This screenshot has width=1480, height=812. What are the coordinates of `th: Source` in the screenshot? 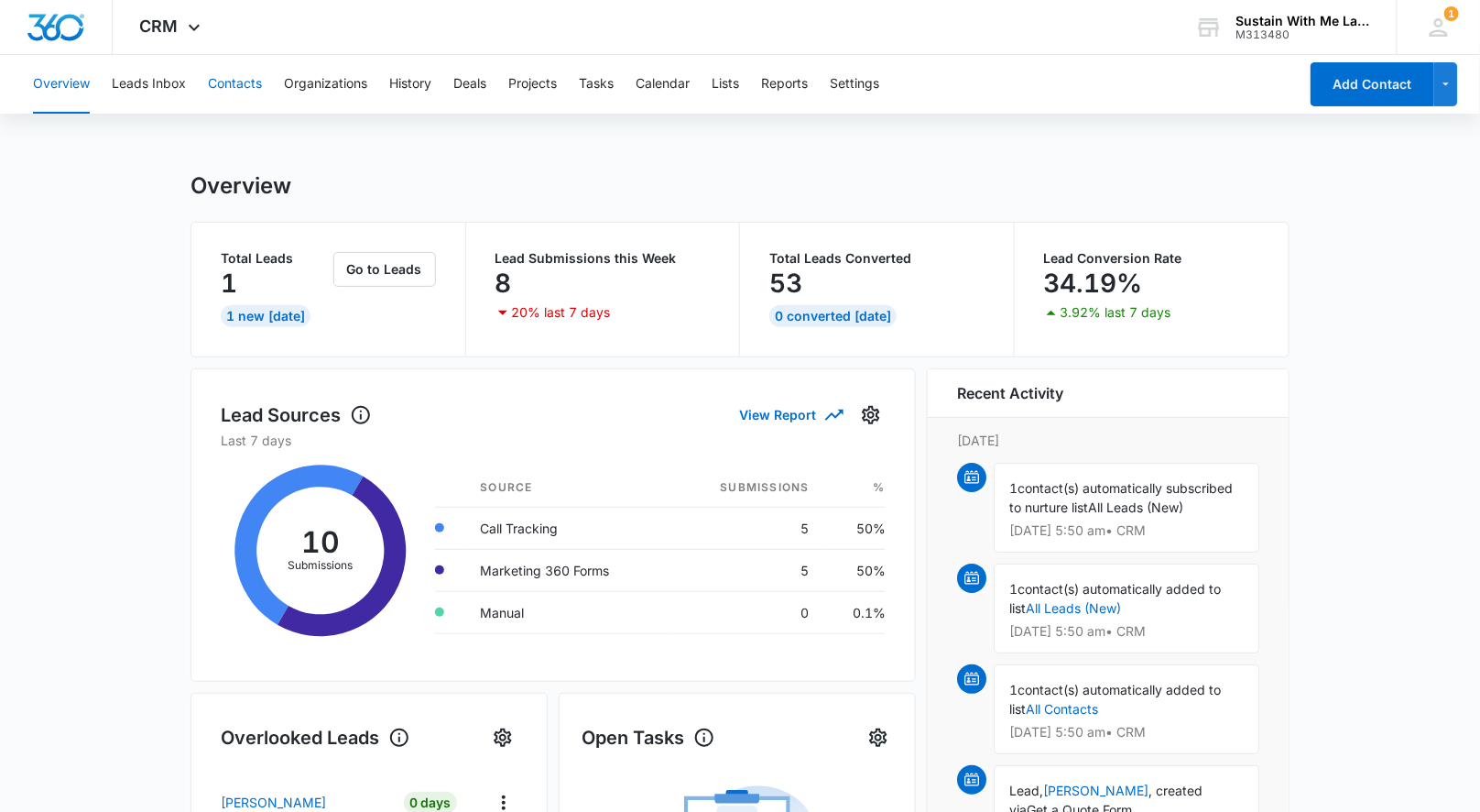 It's located at (568, 487).